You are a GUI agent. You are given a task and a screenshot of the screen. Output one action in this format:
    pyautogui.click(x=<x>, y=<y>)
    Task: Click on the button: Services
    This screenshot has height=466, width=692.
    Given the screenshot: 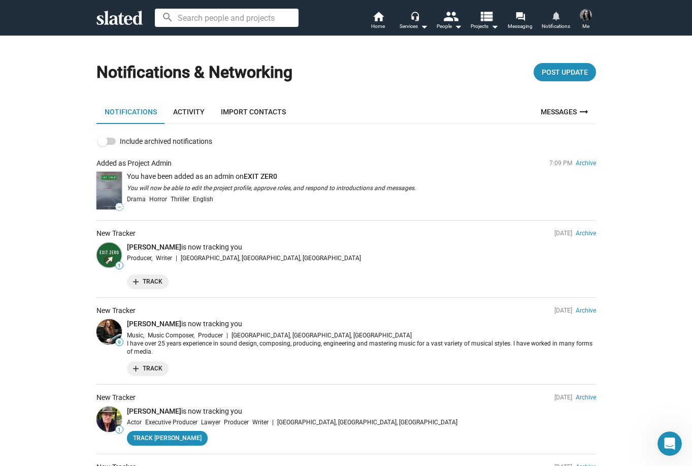 What is the action you would take?
    pyautogui.click(x=414, y=21)
    